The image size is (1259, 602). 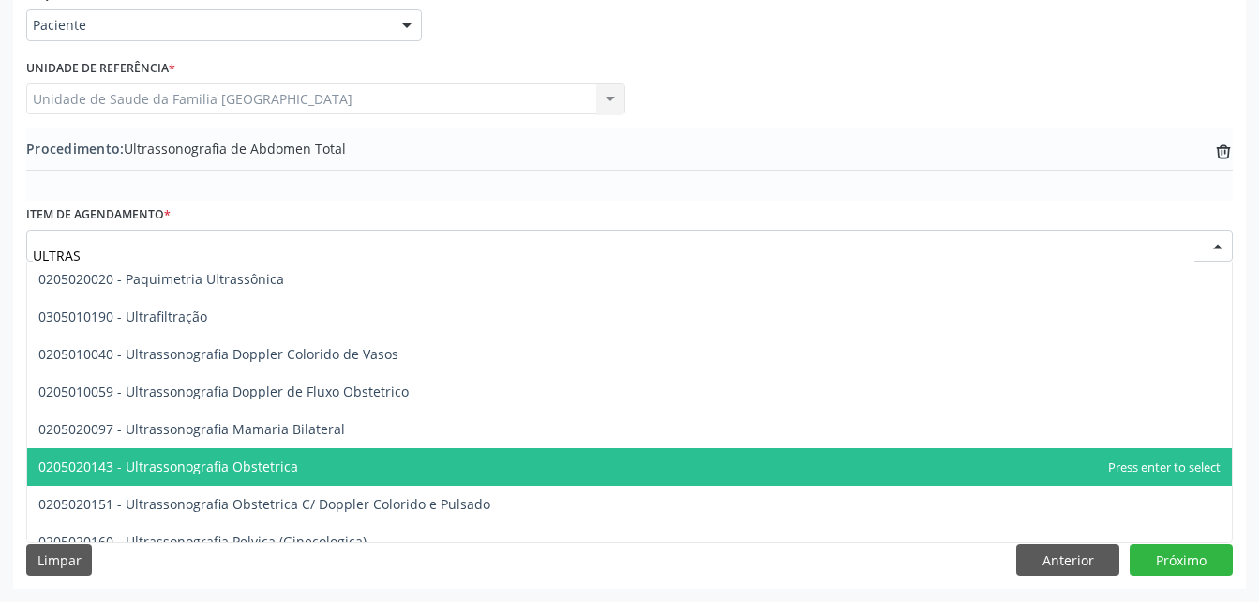 I want to click on span: 0205010059 - Ultrassonografia Doppler de Fluxo Obstetrico, so click(x=223, y=391).